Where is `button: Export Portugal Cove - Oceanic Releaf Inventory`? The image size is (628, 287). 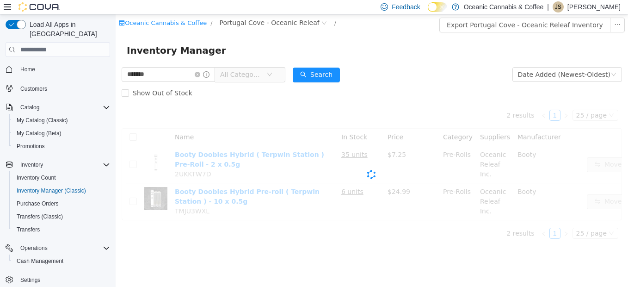
button: Export Portugal Cove - Oceanic Releaf Inventory is located at coordinates (409, 11).